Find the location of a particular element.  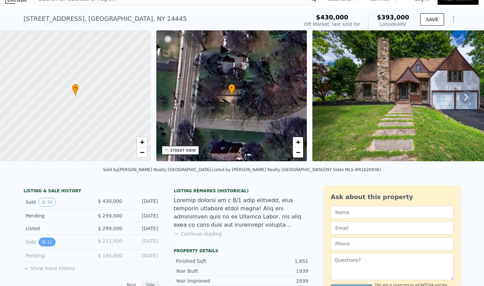

div: Loremip dolorsi am c 8/1 adip elitsedd, eius temporin utlabore etdol magna! Aliq eni adminimven q... is located at coordinates (242, 213).